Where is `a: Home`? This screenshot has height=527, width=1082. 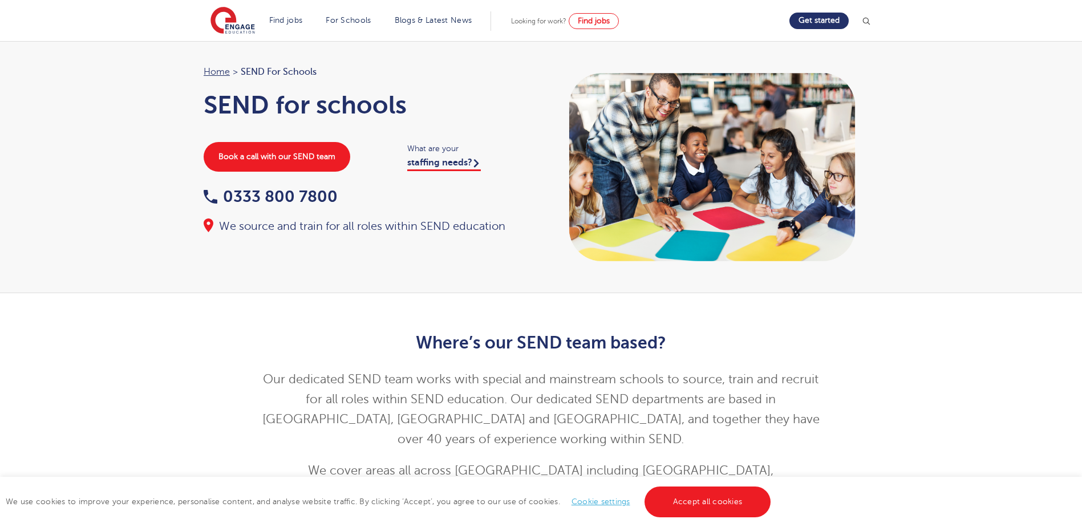
a: Home is located at coordinates (217, 72).